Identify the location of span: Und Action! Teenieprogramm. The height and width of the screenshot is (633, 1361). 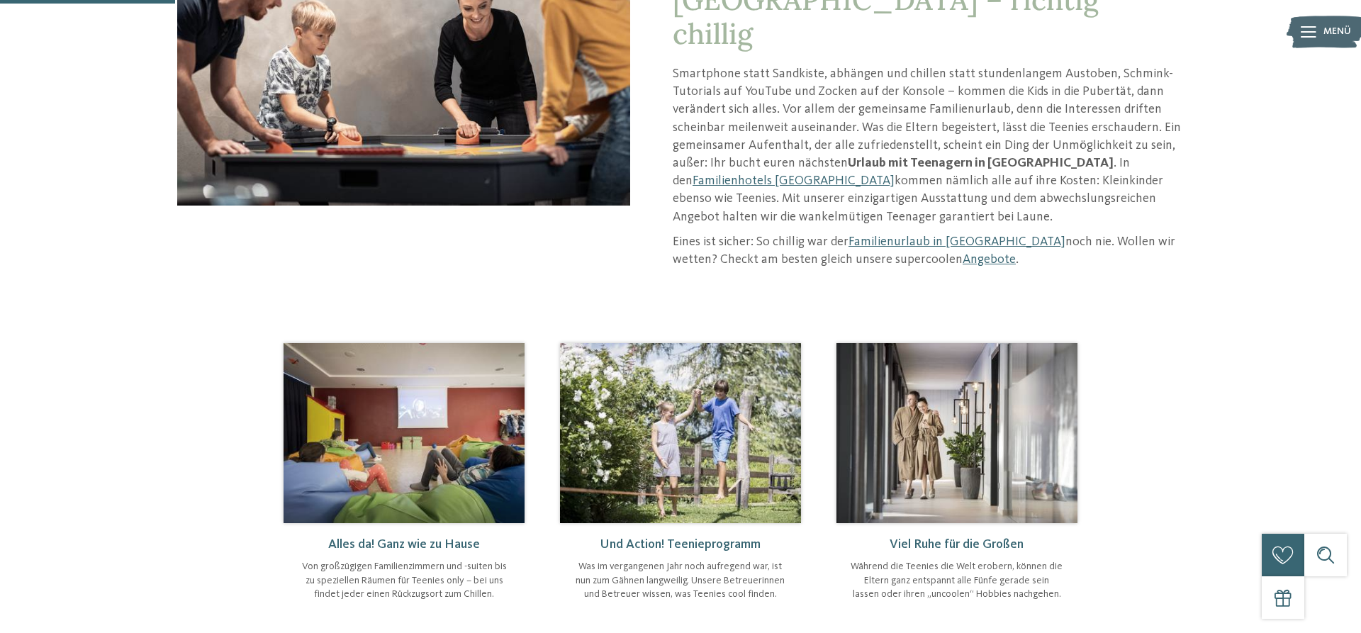
(680, 545).